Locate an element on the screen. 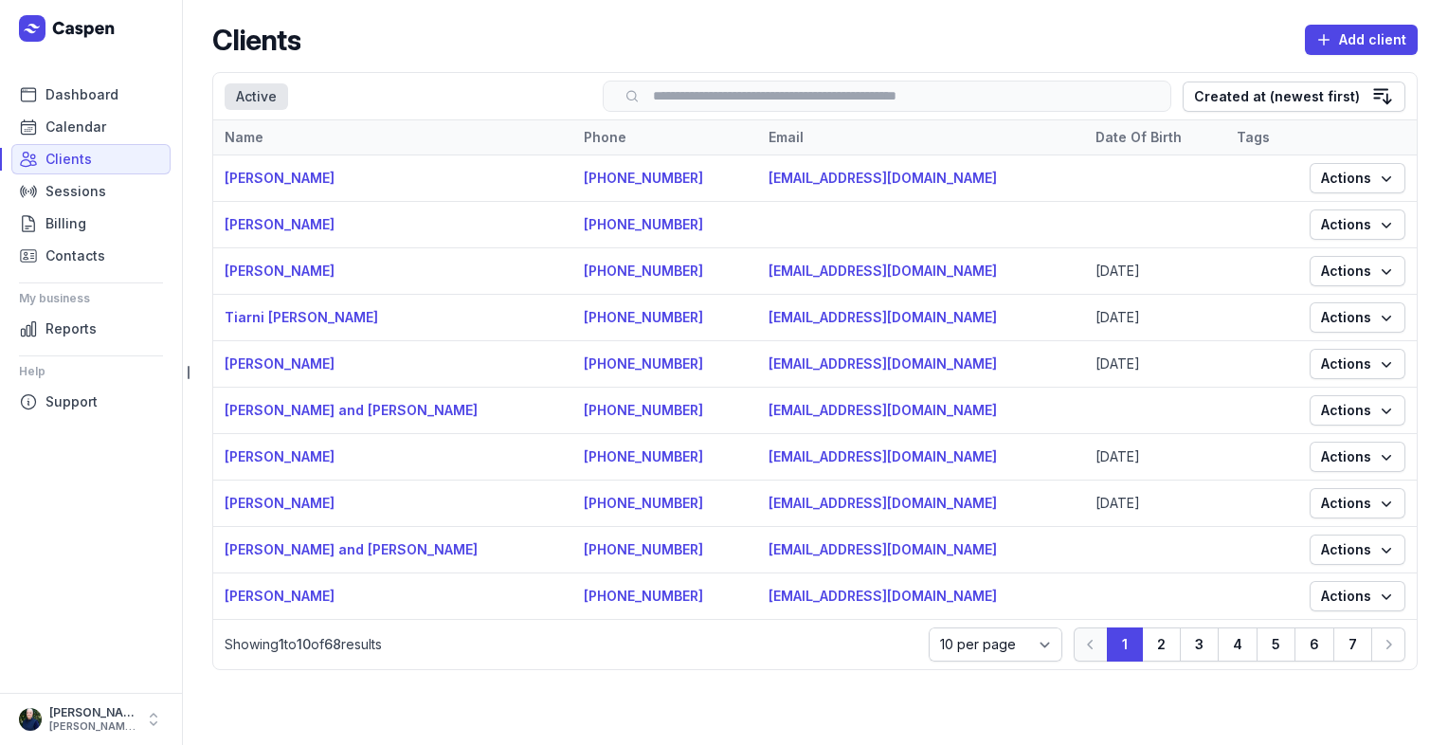  span: Support is located at coordinates (71, 402).